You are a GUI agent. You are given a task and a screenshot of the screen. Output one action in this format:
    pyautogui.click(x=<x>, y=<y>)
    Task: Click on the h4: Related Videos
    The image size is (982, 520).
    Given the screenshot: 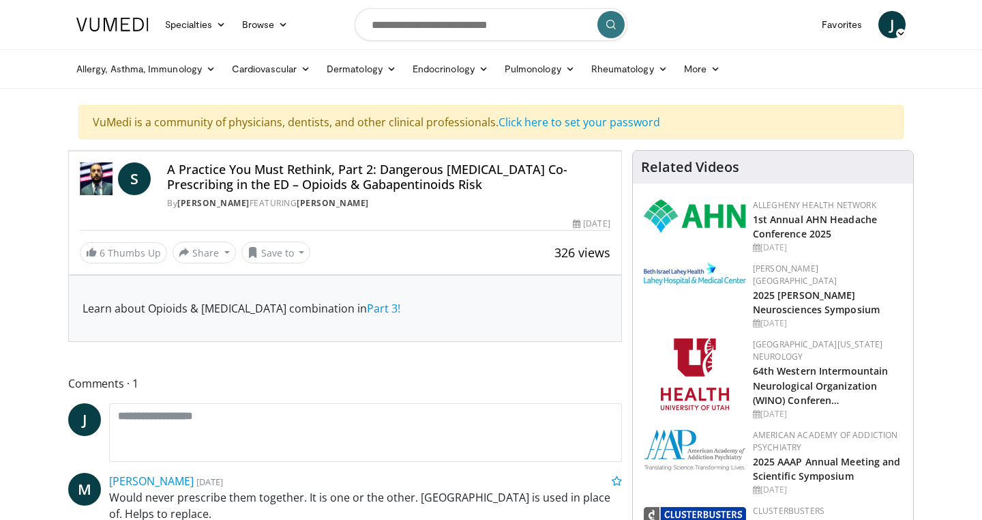 What is the action you would take?
    pyautogui.click(x=690, y=167)
    